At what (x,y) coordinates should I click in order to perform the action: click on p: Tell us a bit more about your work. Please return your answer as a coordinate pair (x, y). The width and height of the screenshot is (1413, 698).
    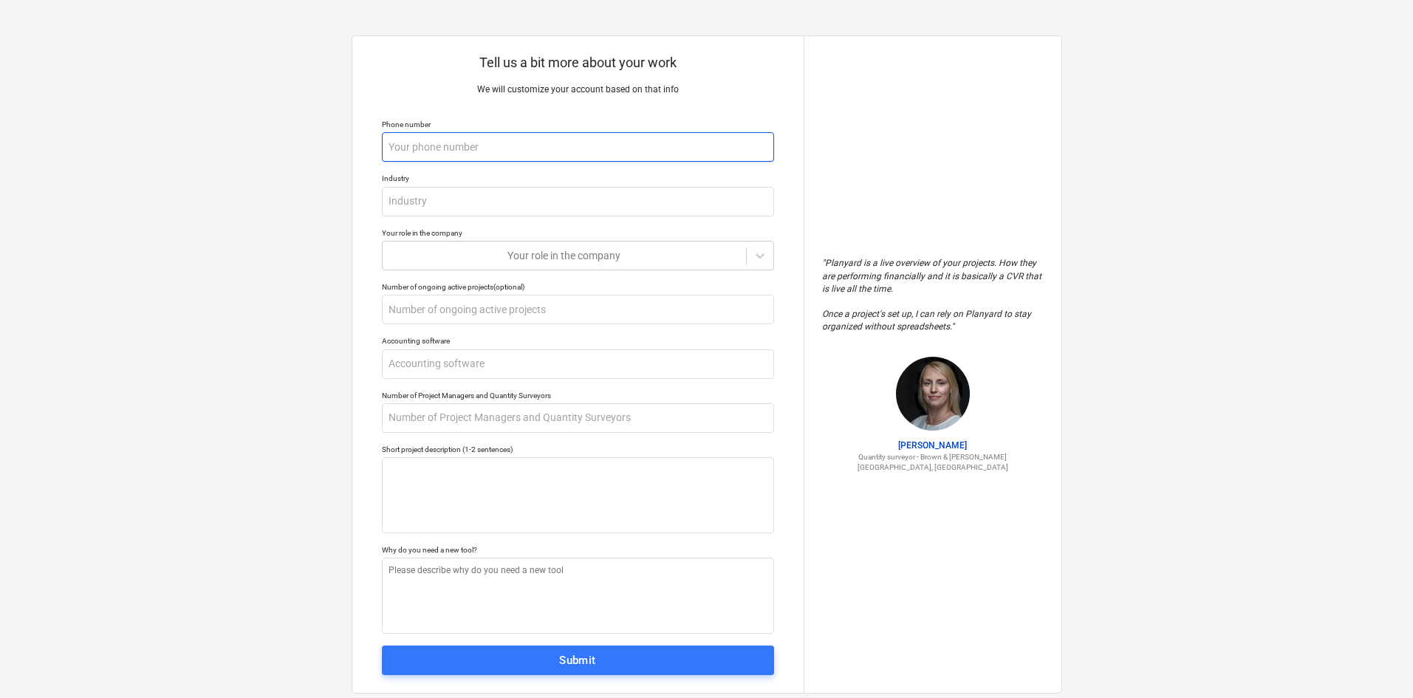
    Looking at the image, I should click on (577, 63).